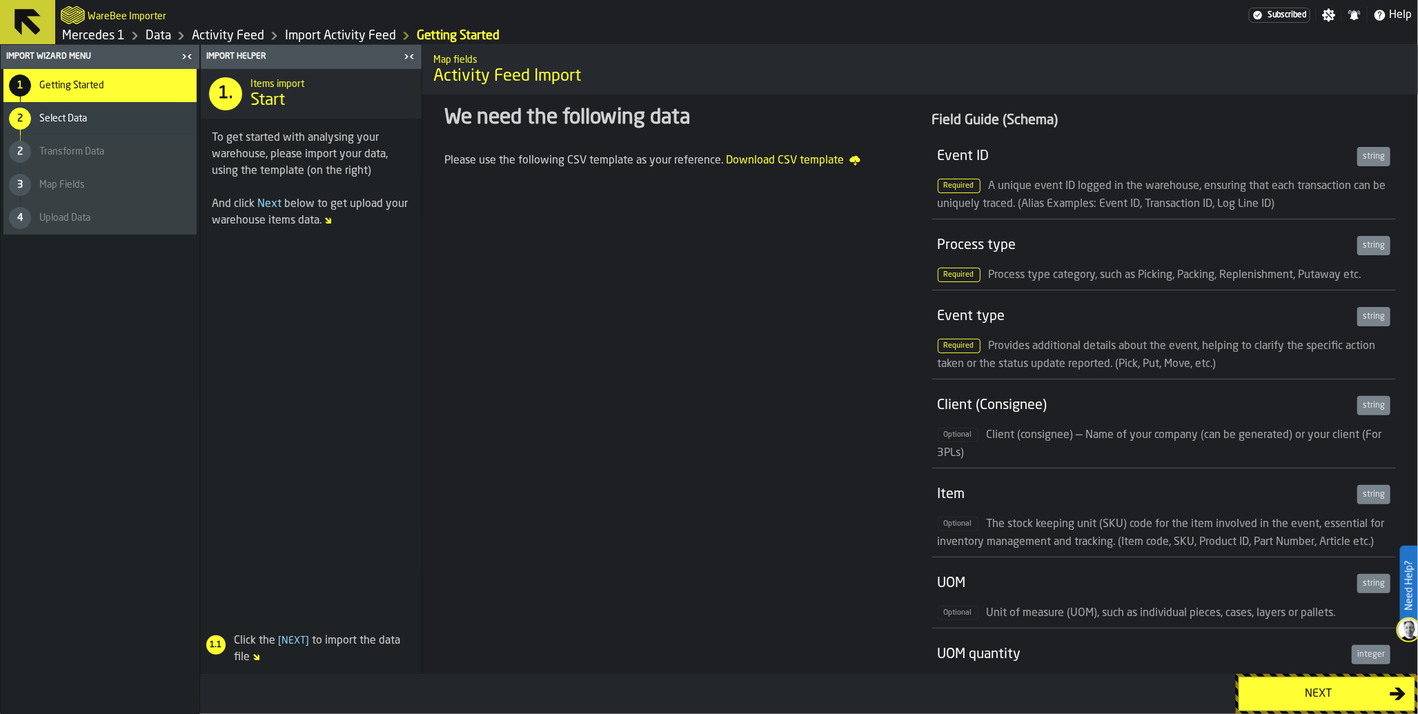 Image resolution: width=1418 pixels, height=714 pixels. I want to click on span: 1.1, so click(216, 645).